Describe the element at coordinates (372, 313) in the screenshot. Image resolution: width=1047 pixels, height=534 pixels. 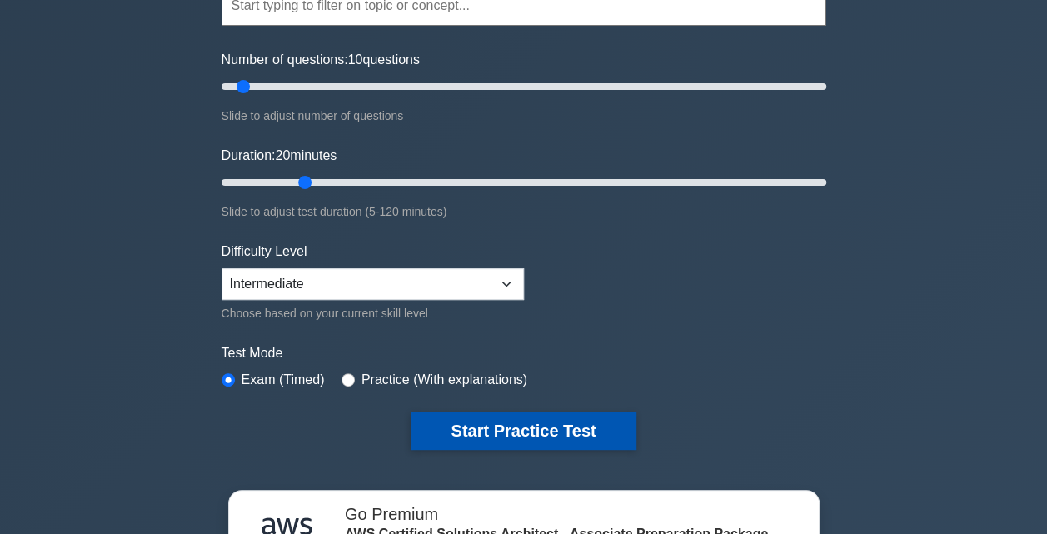
I see `div: Choose based on your current skill level` at that location.